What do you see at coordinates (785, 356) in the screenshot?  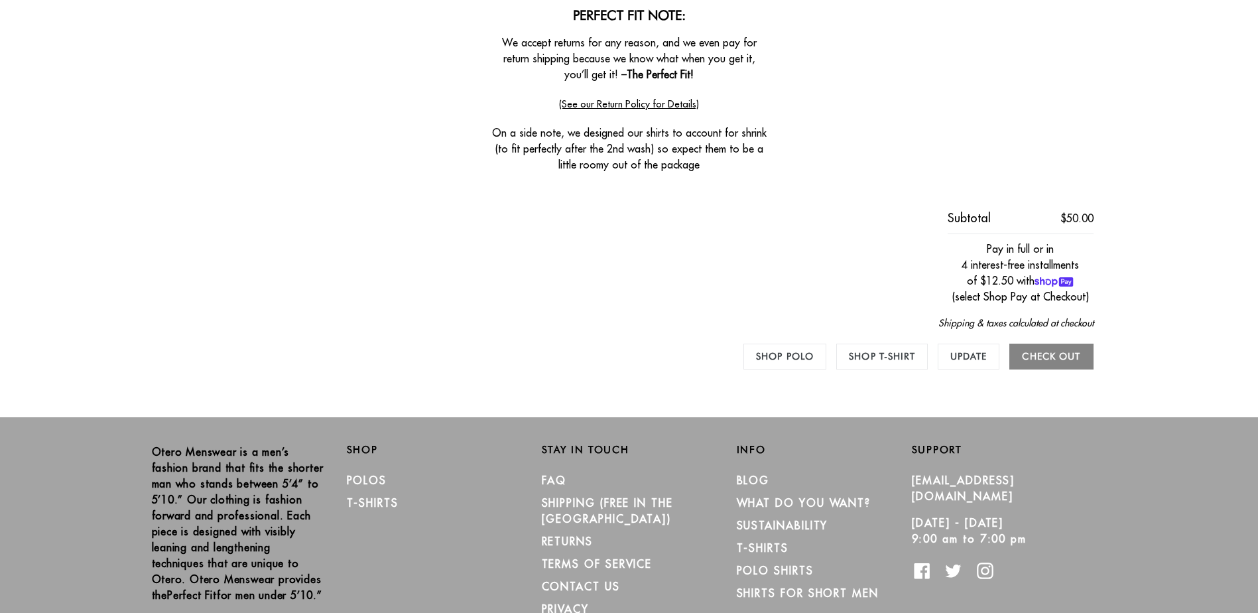 I see `a: Shop Polo` at bounding box center [785, 356].